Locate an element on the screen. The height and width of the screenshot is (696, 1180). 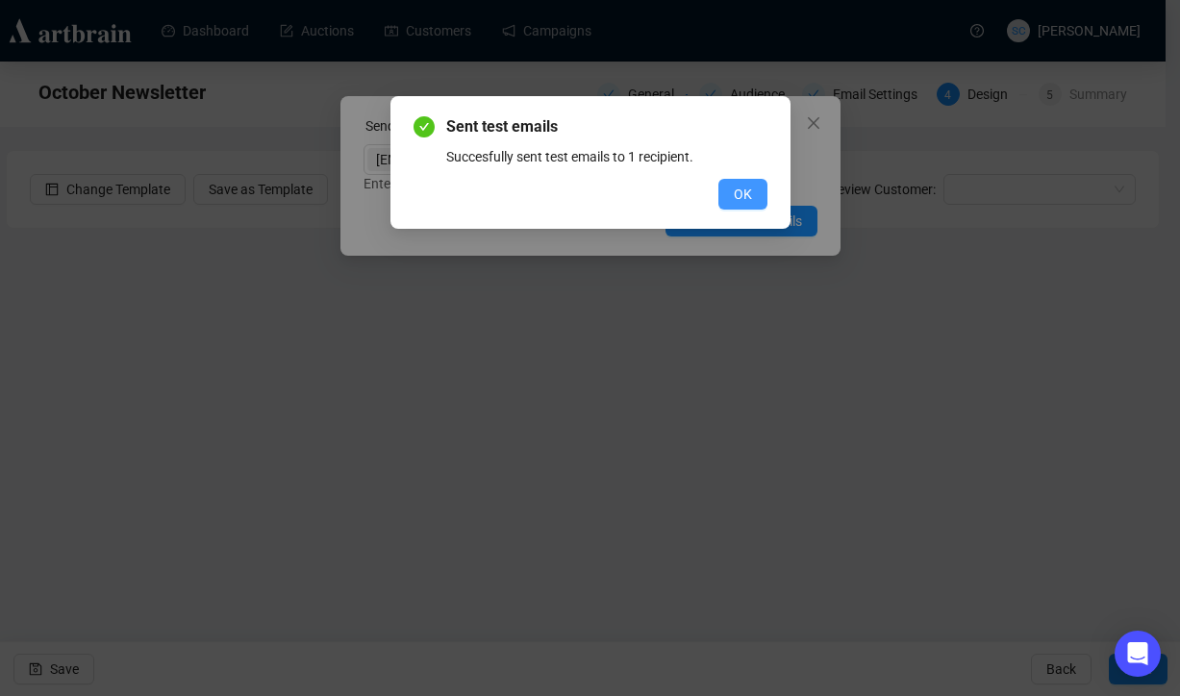
span: Sent test emails is located at coordinates (607, 127).